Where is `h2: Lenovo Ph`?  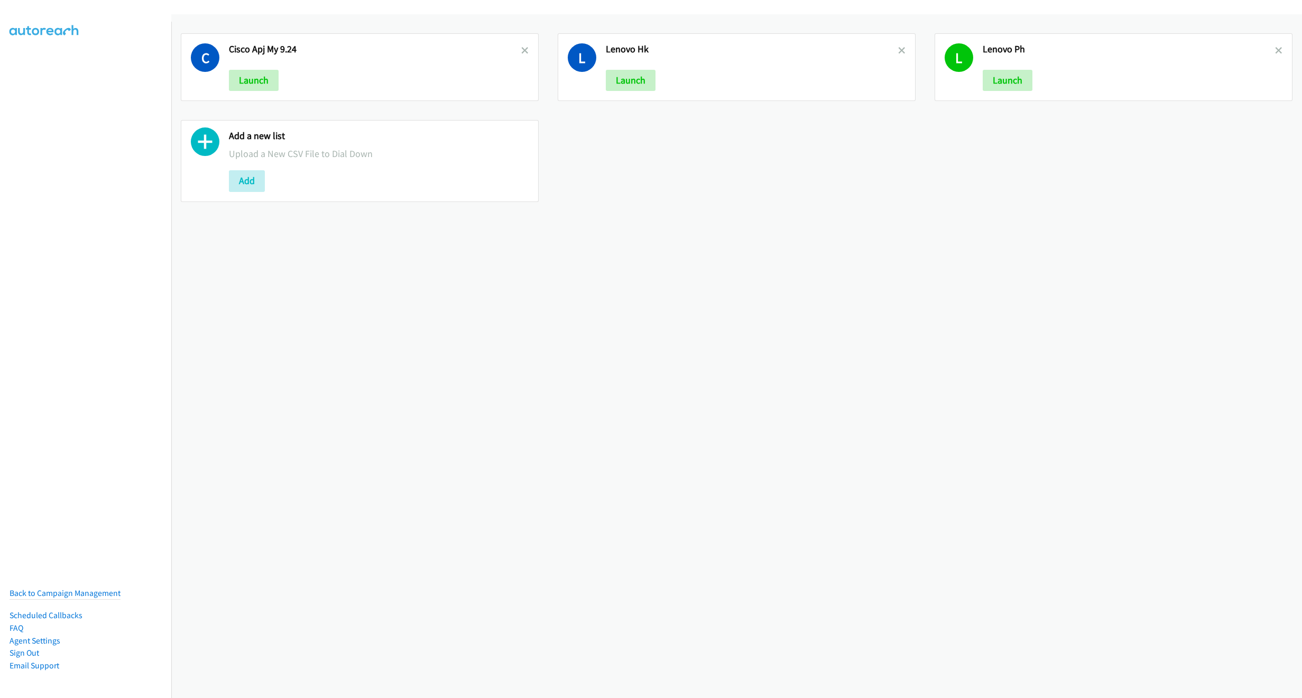
h2: Lenovo Ph is located at coordinates (1128, 49).